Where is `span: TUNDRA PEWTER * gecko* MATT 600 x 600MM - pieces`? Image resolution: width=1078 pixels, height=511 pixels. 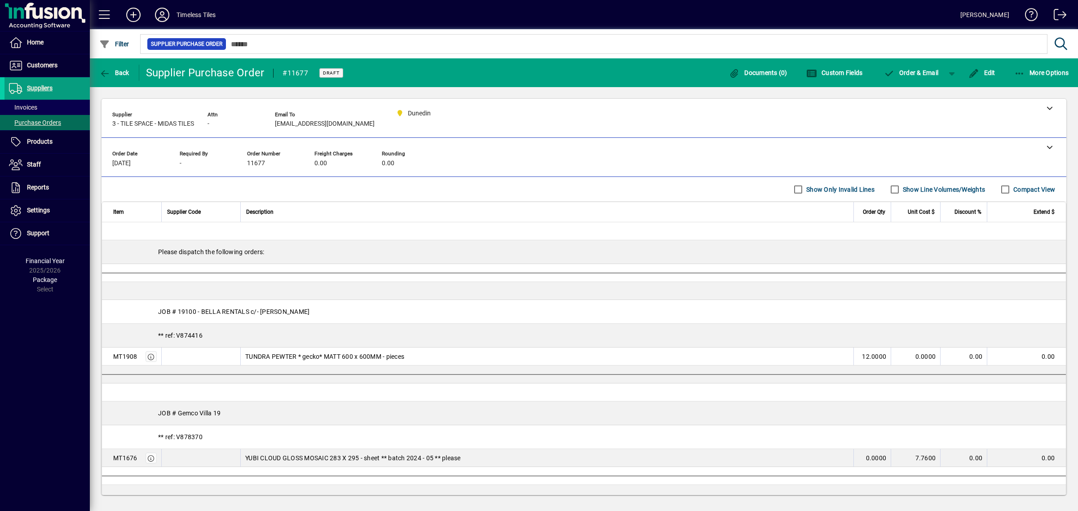 span: TUNDRA PEWTER * gecko* MATT 600 x 600MM - pieces is located at coordinates (325, 357).